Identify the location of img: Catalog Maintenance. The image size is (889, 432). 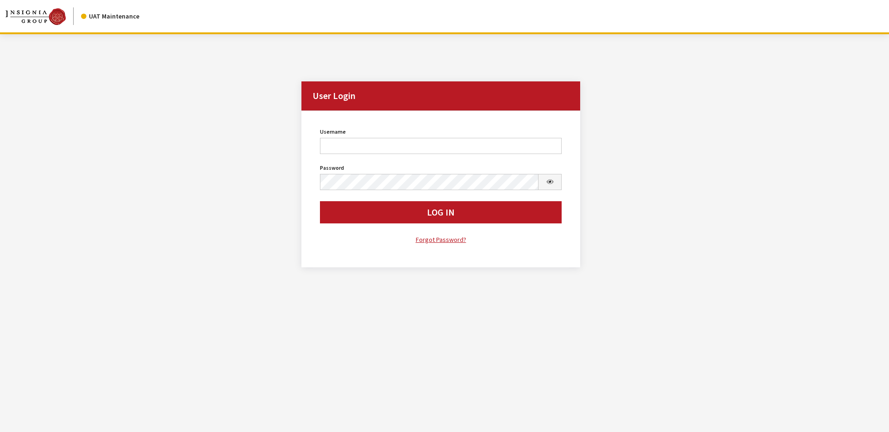
(36, 17).